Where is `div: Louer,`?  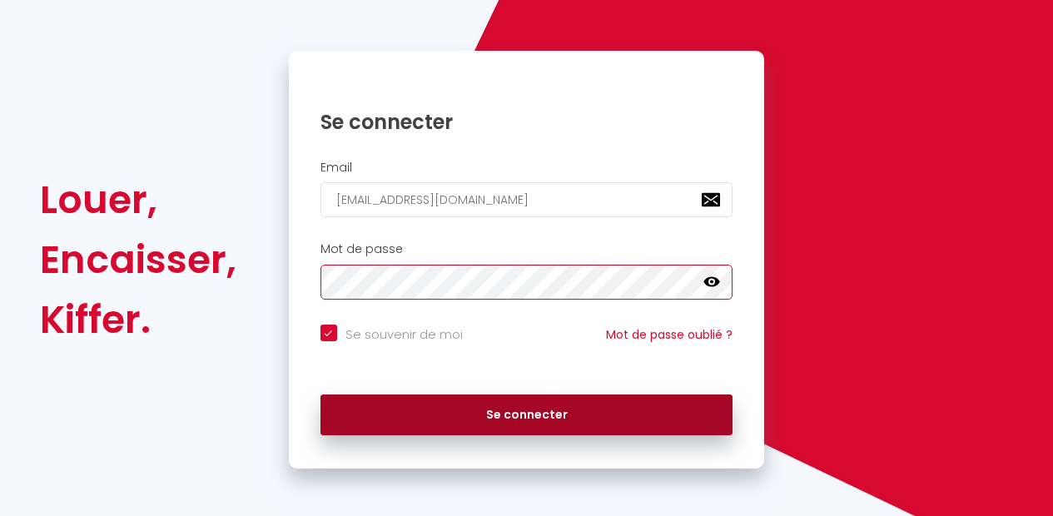 div: Louer, is located at coordinates (138, 200).